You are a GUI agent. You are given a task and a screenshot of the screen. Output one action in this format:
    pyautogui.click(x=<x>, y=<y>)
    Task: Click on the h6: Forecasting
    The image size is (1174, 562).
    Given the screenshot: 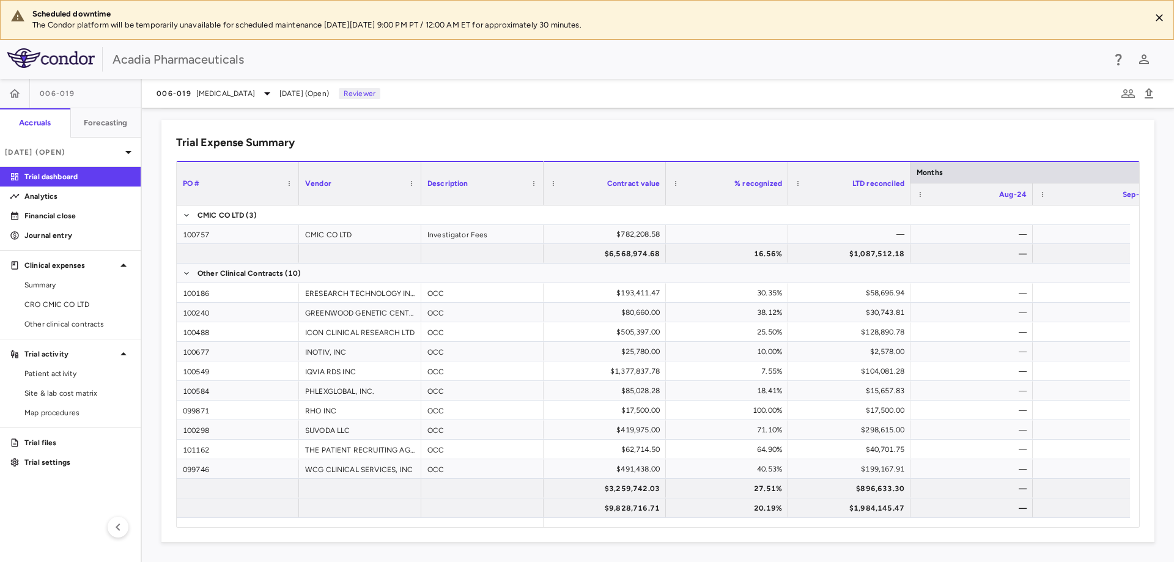 What is the action you would take?
    pyautogui.click(x=106, y=123)
    